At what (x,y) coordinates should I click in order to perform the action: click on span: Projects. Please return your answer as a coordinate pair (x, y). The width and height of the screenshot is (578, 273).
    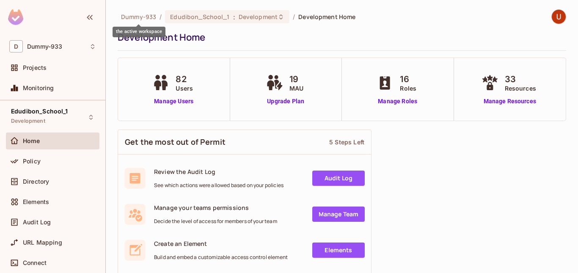
    Looking at the image, I should click on (35, 68).